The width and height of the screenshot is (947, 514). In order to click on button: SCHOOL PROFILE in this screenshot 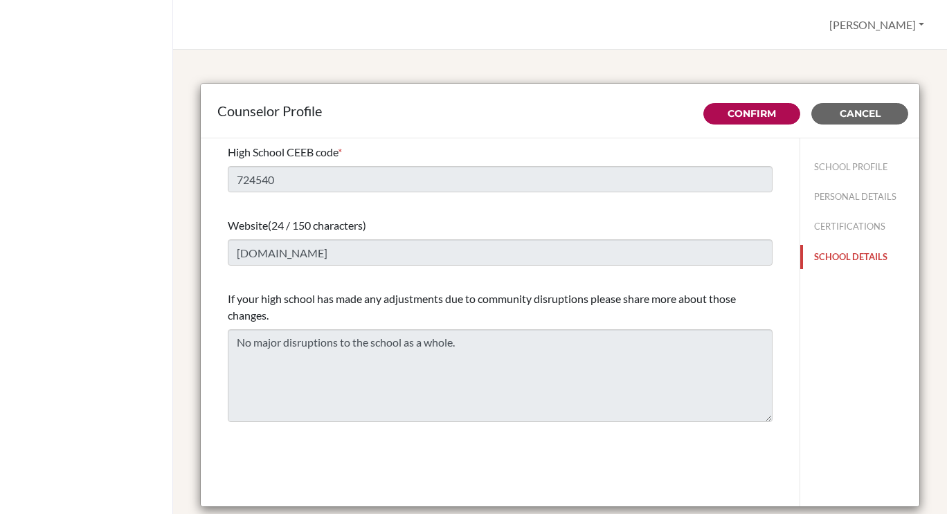, I will do `click(860, 167)`.